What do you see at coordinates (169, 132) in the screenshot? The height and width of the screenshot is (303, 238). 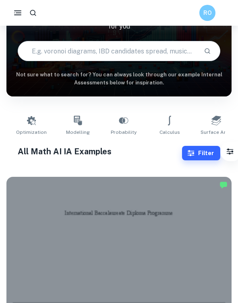 I see `span: Calculus` at bounding box center [169, 132].